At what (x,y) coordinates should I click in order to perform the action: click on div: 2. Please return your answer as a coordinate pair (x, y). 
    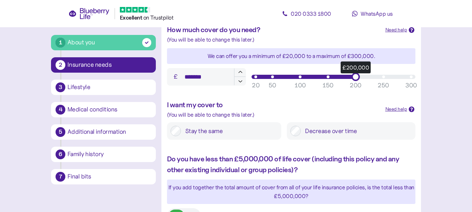
    Looking at the image, I should click on (60, 65).